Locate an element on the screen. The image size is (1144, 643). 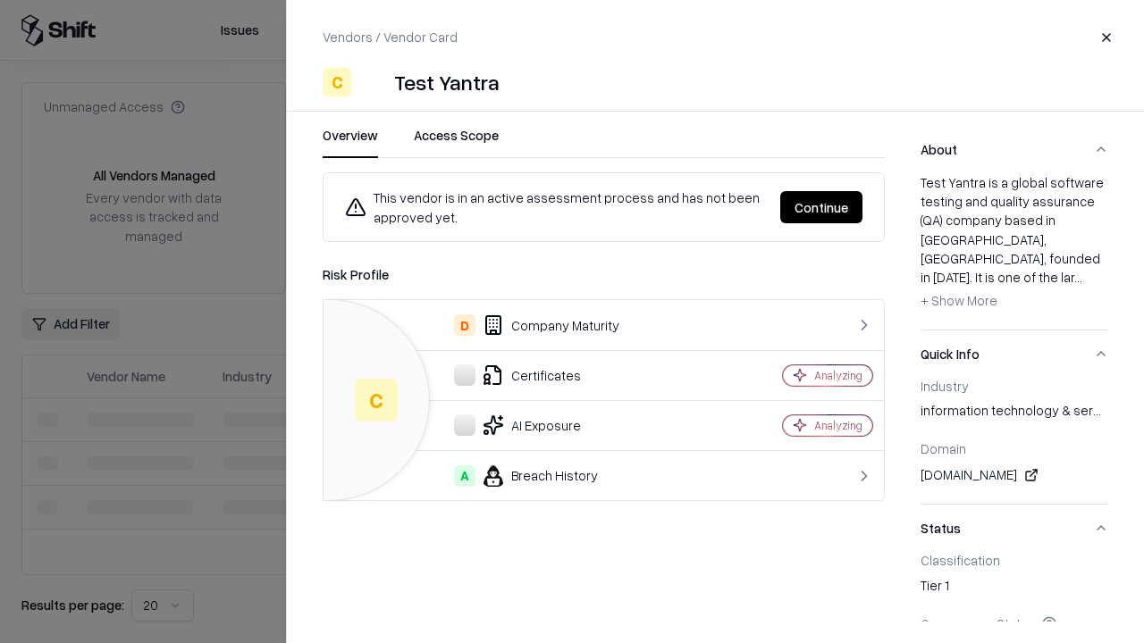
div: AI Exposure is located at coordinates (529, 425).